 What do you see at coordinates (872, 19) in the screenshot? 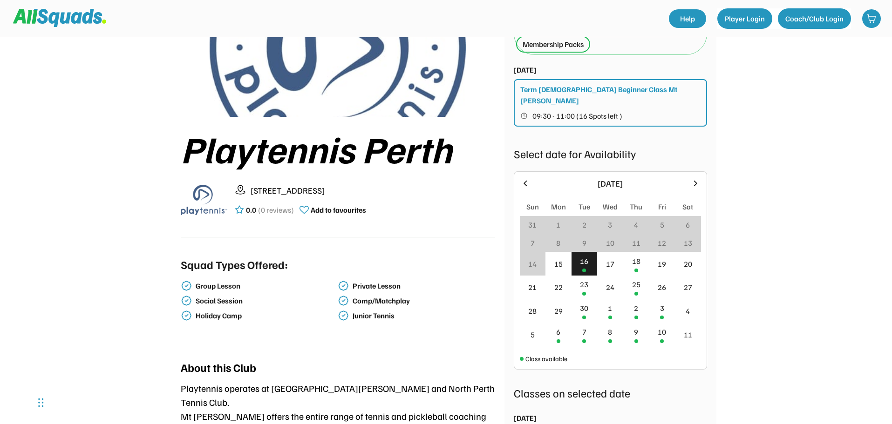
I see `img: shopping-cart-01%20%281%29.svg` at bounding box center [872, 19].